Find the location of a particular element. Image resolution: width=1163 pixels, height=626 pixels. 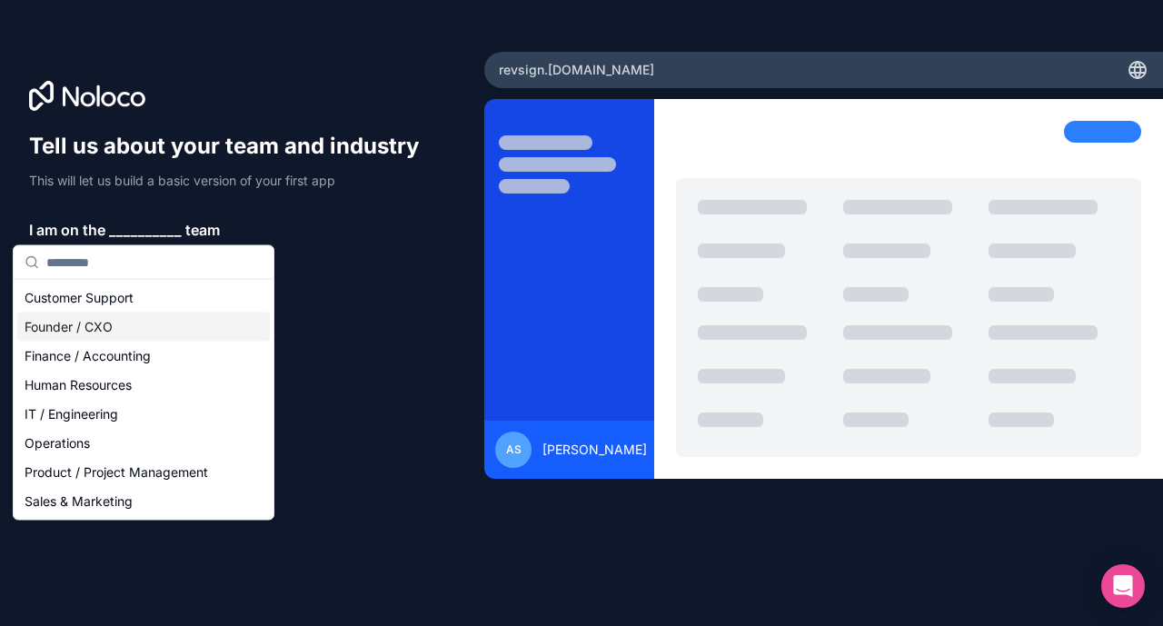

div: Customer Support is located at coordinates (144, 298).